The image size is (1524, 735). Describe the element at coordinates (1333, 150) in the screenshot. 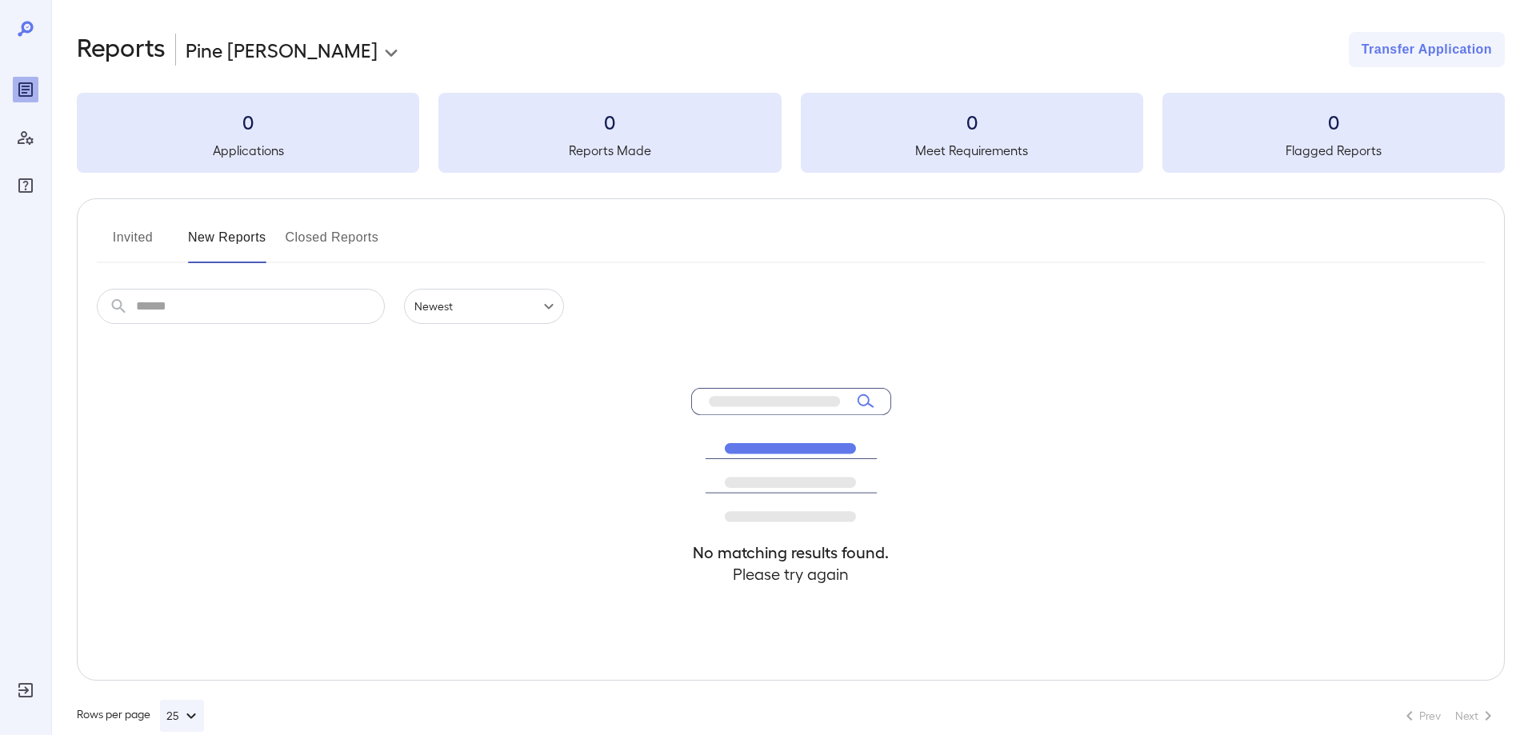

I see `h5: Flagged Reports` at that location.